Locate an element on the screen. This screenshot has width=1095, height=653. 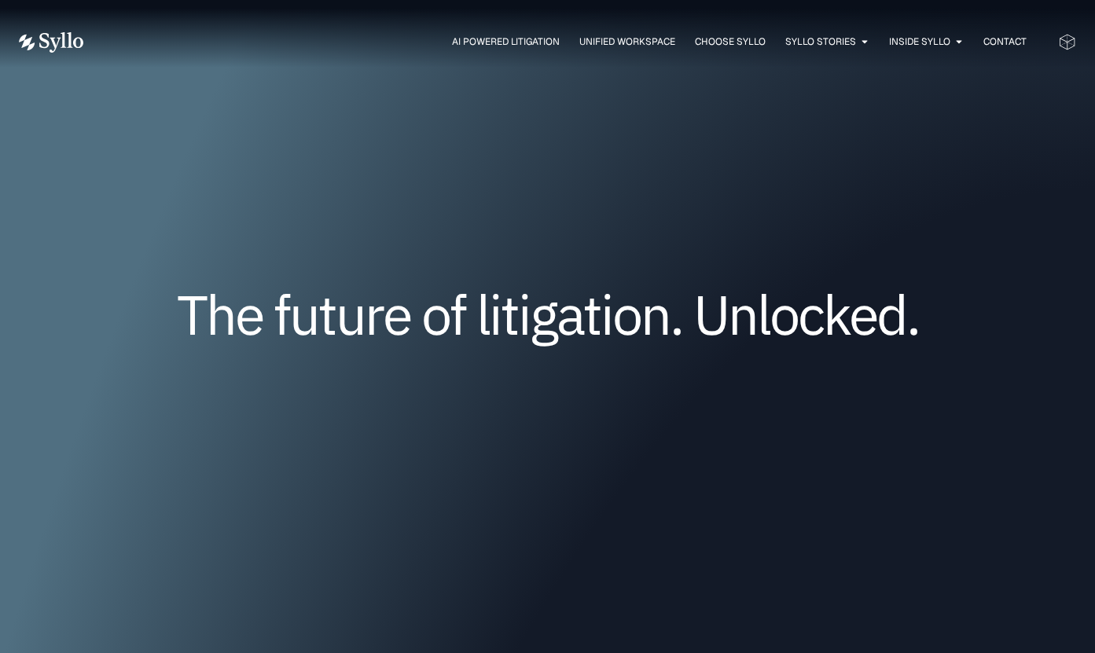
a: Contact is located at coordinates (1005, 42).